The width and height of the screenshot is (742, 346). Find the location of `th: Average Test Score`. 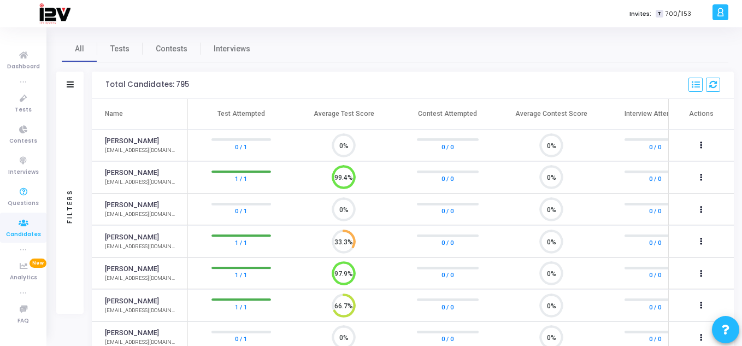

th: Average Test Score is located at coordinates (344, 114).